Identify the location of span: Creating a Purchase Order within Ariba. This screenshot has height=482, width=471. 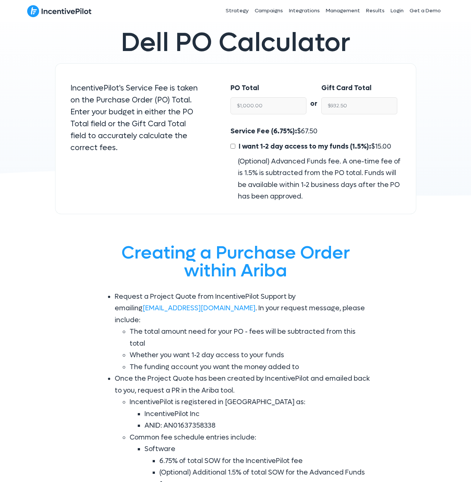
(236, 261).